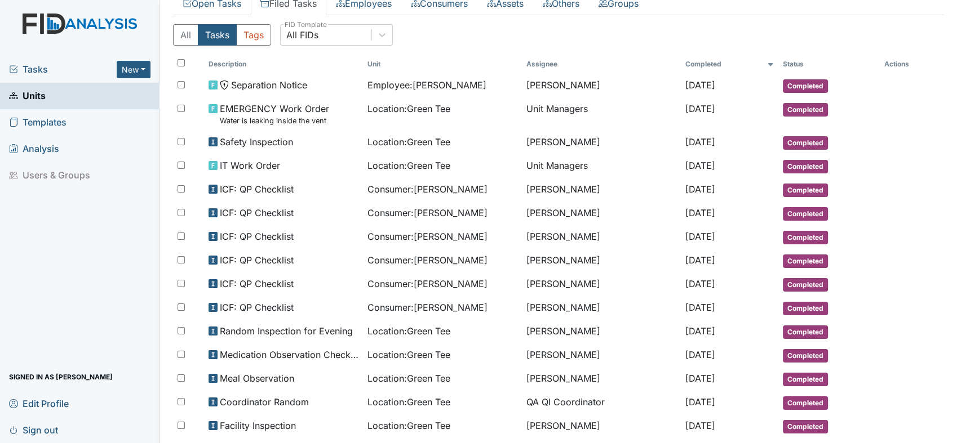  Describe the element at coordinates (33, 430) in the screenshot. I see `span: Sign out` at that location.